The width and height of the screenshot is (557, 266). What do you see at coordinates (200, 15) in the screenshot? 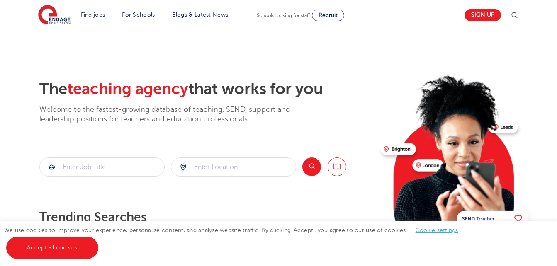
I see `a: Blogs & Latest News` at bounding box center [200, 15].